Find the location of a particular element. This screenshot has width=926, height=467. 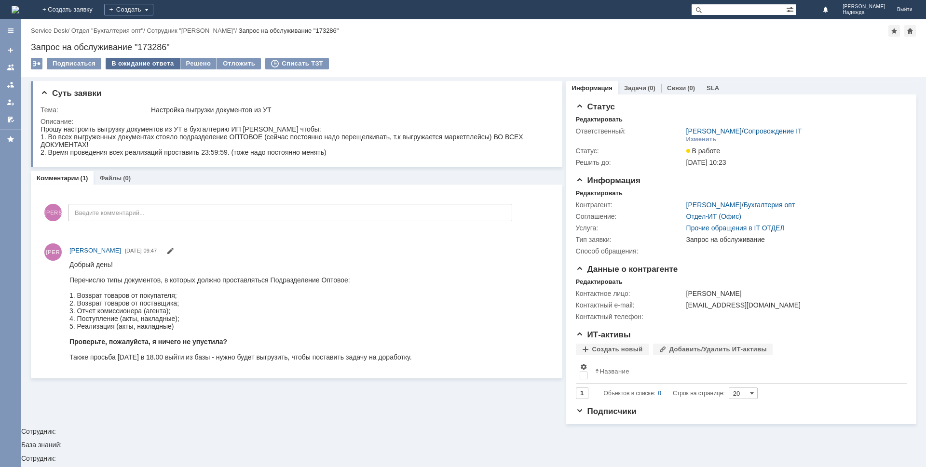

a: Service Desk is located at coordinates (49, 30).